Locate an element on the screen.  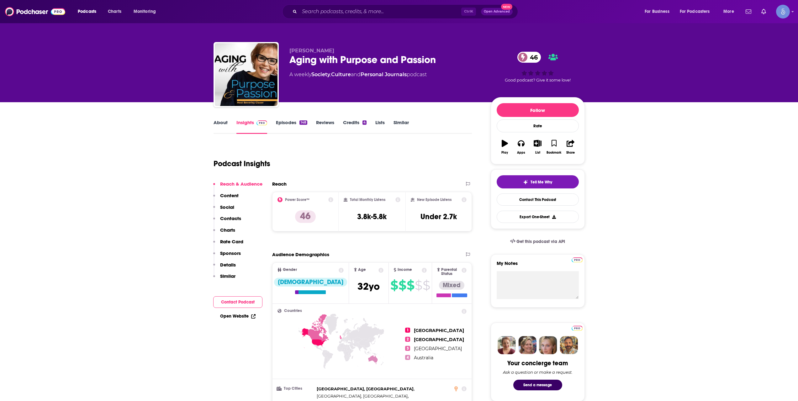
h3: Top Cities is located at coordinates (296, 389).